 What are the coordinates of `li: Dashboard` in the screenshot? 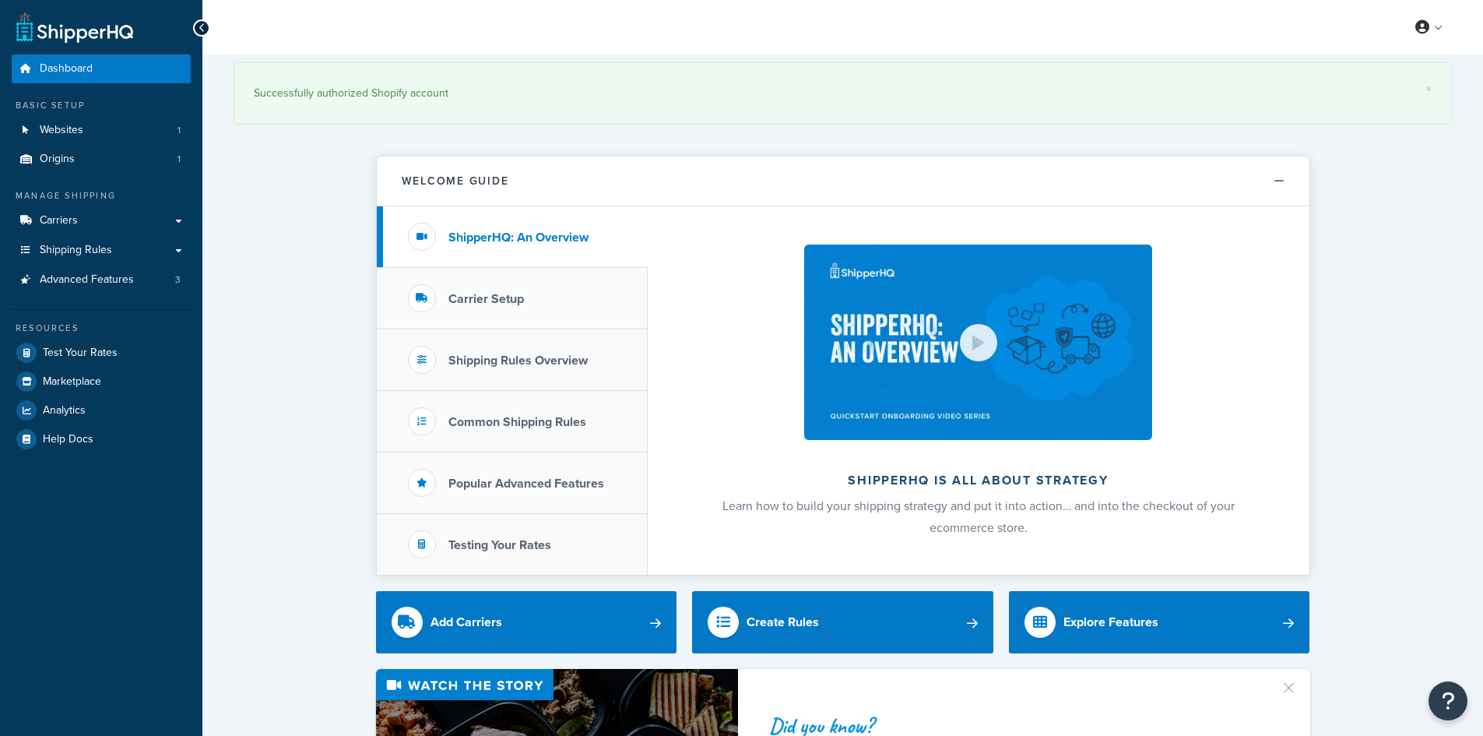 It's located at (101, 69).